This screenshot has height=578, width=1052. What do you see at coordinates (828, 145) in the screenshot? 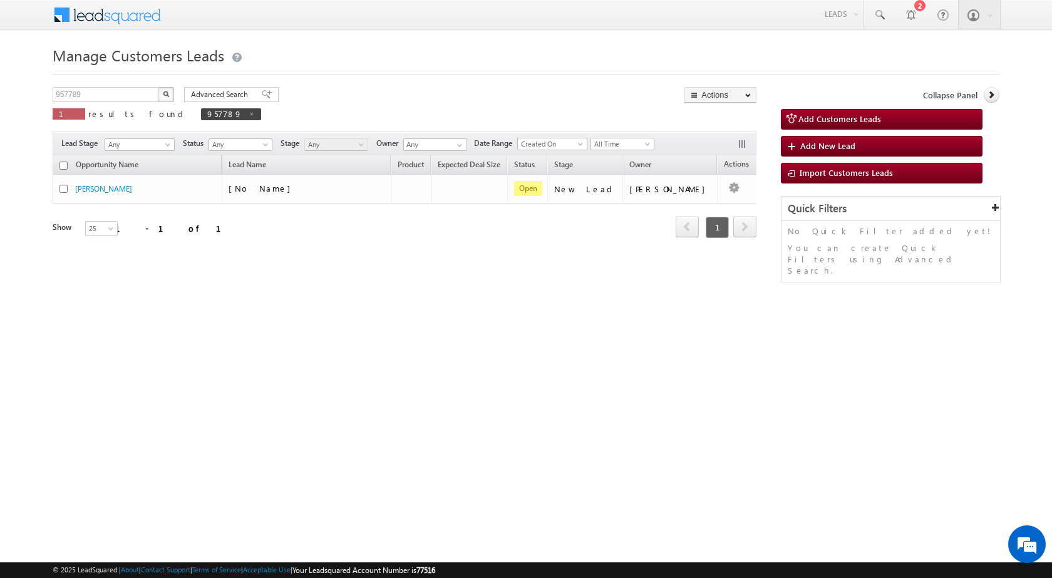
I see `span: Add New Lead` at bounding box center [828, 145].